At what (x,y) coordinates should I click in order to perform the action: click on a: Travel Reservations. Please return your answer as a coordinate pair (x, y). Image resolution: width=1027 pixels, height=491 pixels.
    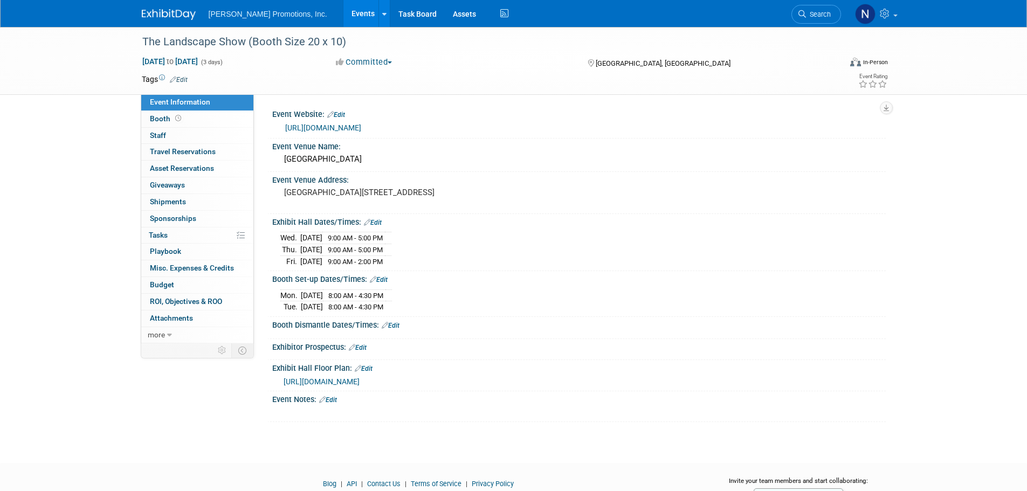
    Looking at the image, I should click on (197, 152).